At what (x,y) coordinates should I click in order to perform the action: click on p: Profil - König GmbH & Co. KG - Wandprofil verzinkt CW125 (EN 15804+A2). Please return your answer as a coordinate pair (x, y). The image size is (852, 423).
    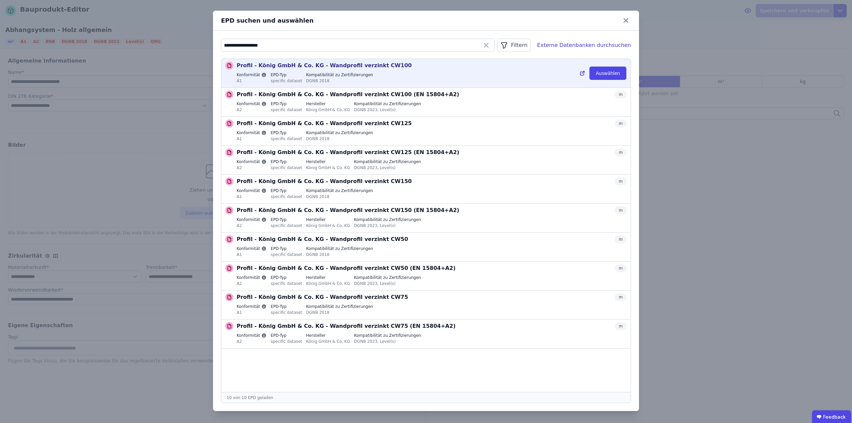
    Looking at the image, I should click on (348, 152).